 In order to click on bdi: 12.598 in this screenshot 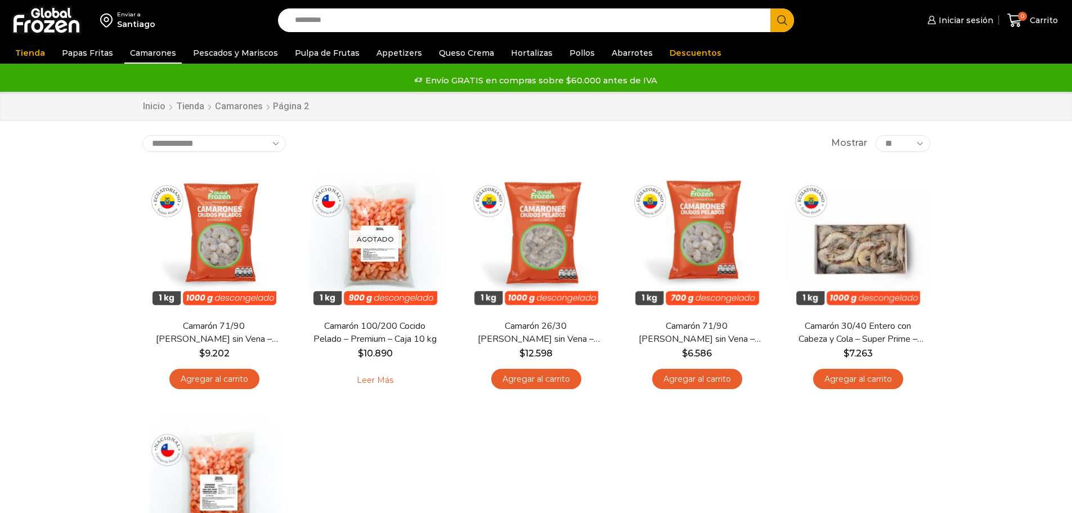, I will do `click(536, 353)`.